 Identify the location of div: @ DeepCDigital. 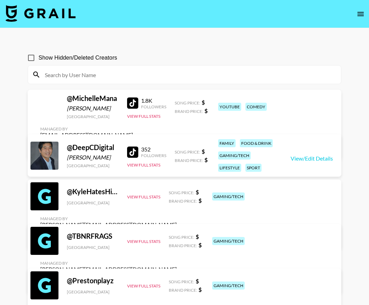
(93, 147).